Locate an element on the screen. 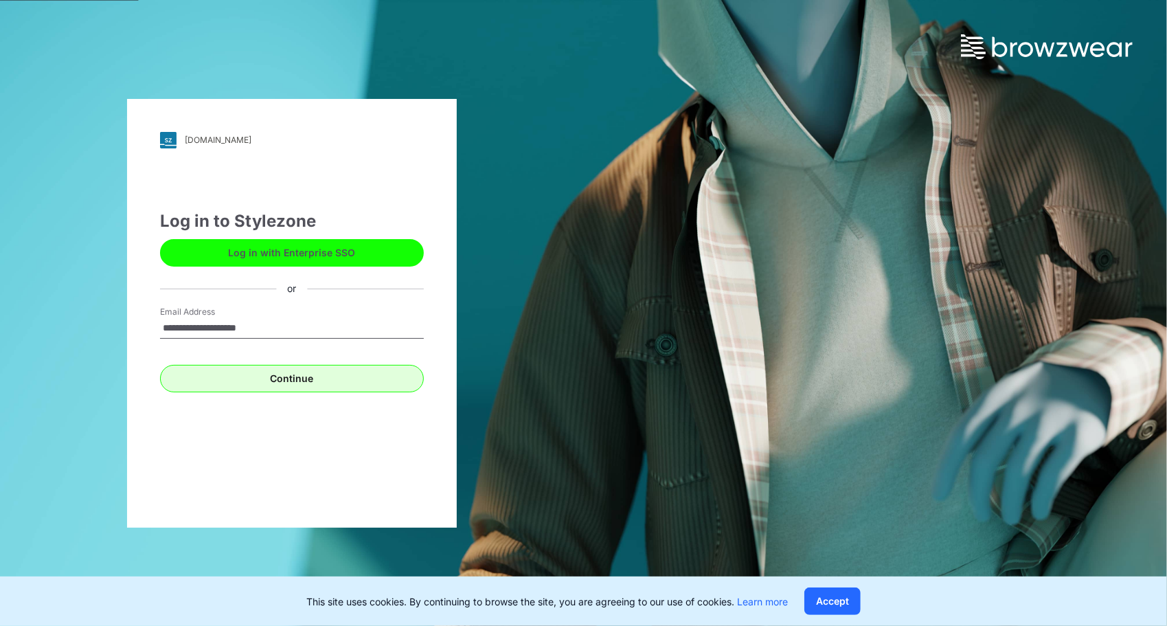 The height and width of the screenshot is (626, 1167). label: Email Address is located at coordinates (208, 312).